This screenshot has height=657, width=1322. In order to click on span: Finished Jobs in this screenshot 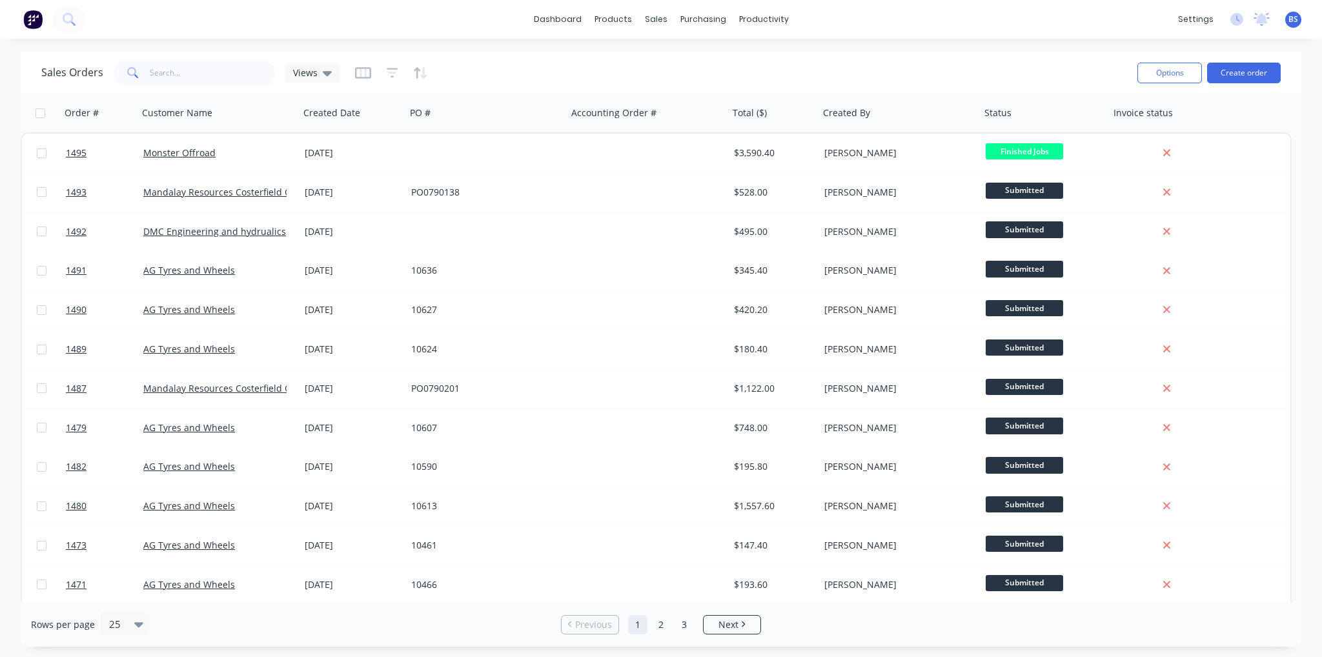, I will do `click(1024, 151)`.